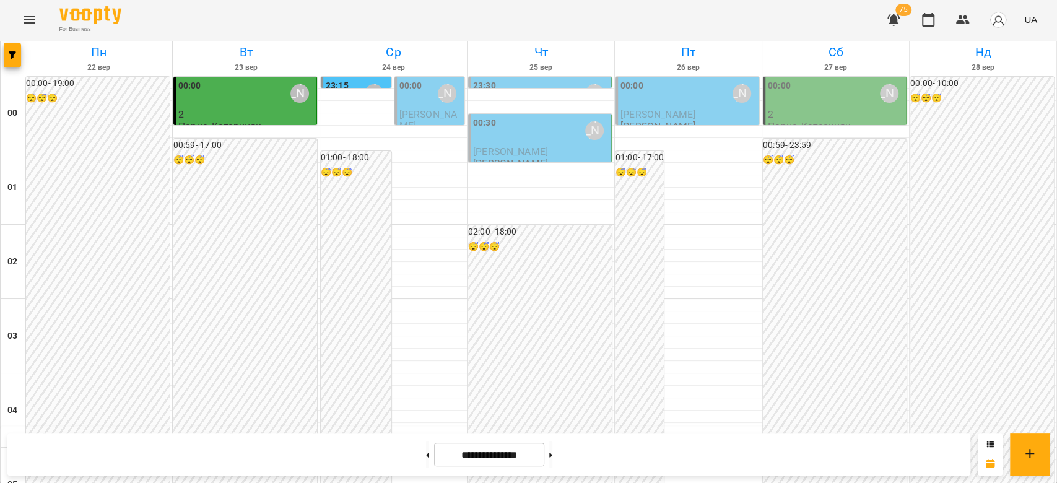 The image size is (1057, 483). Describe the element at coordinates (1030, 19) in the screenshot. I see `button: UA` at that location.